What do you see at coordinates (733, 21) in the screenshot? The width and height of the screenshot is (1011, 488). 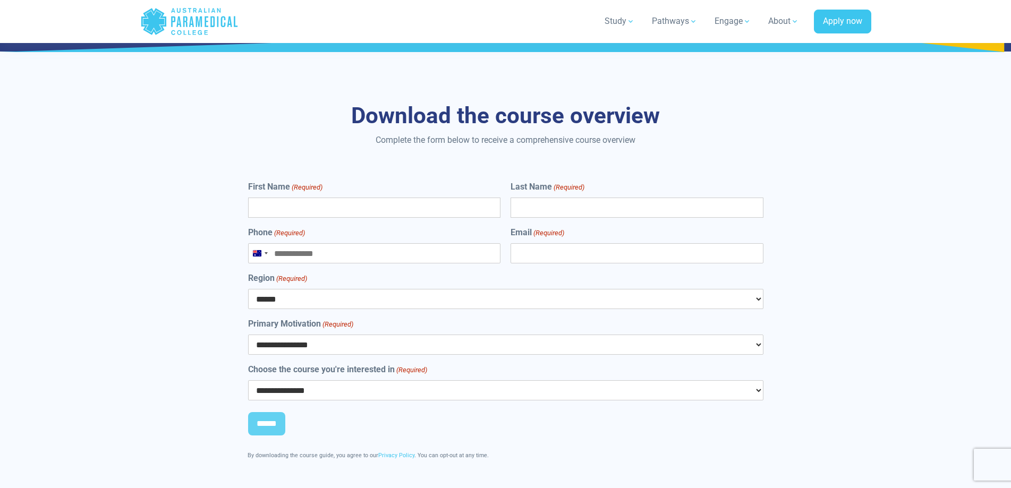 I see `a: Engage` at bounding box center [733, 21].